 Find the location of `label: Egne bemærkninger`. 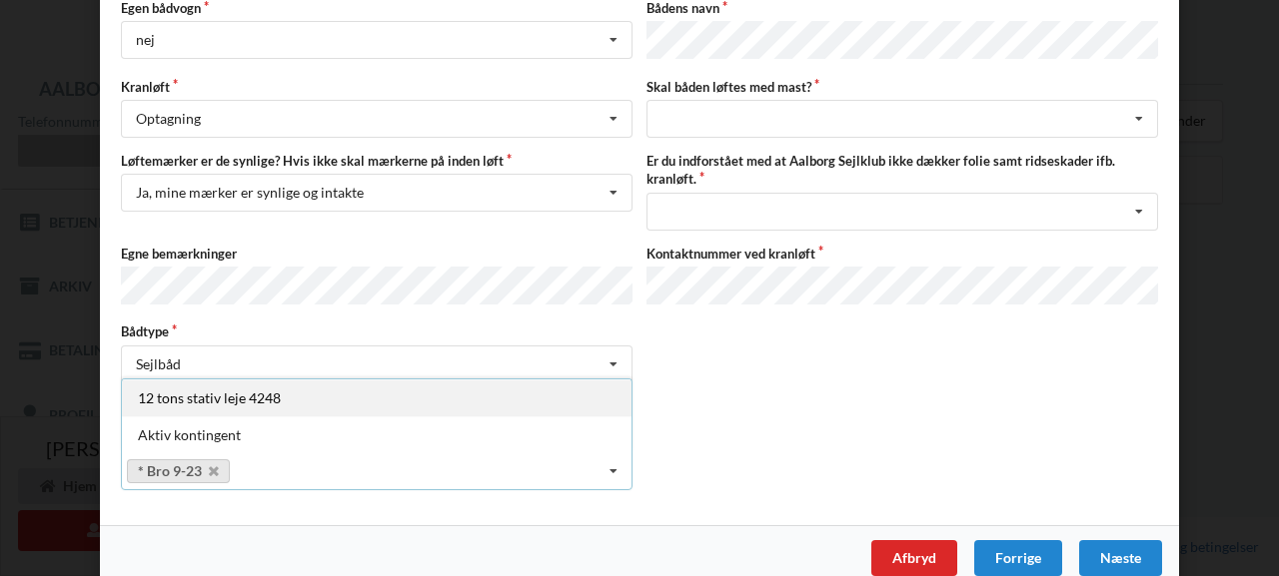

label: Egne bemærkninger is located at coordinates (377, 254).